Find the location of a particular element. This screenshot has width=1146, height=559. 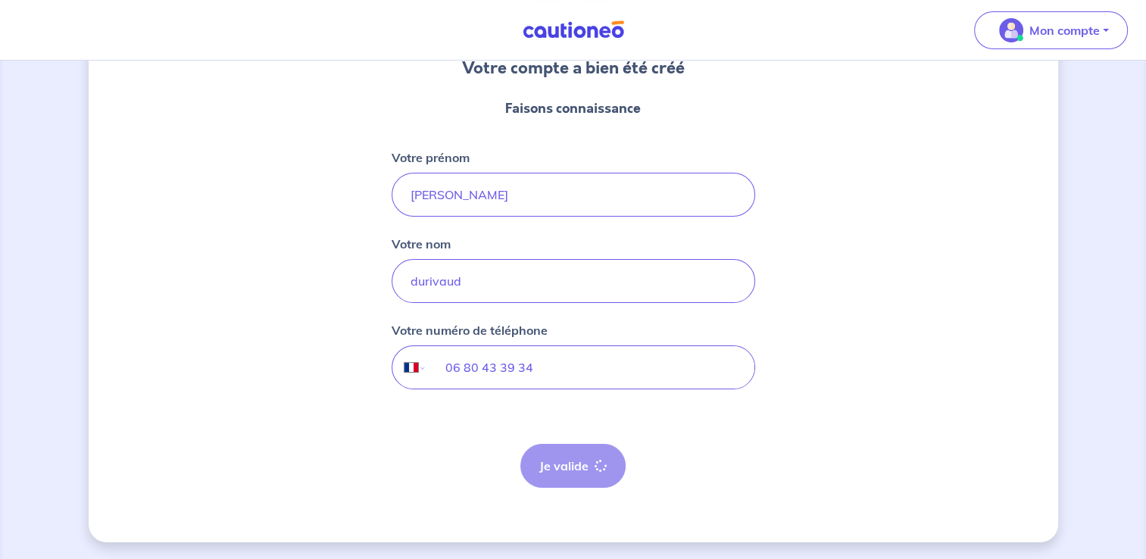

input: 06 34 34 34 34 is located at coordinates (590, 367).